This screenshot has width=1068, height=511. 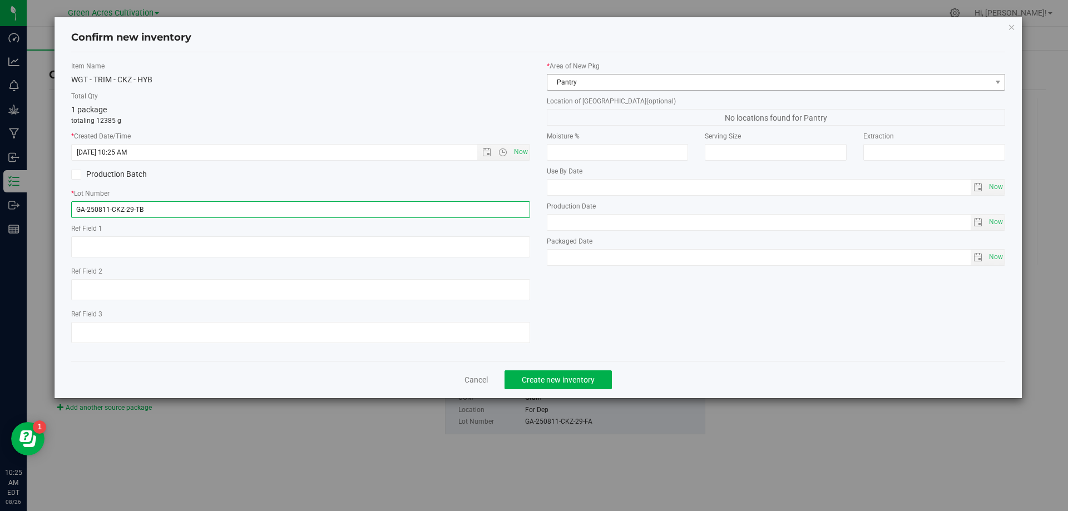 I want to click on span: 1 package, so click(x=89, y=110).